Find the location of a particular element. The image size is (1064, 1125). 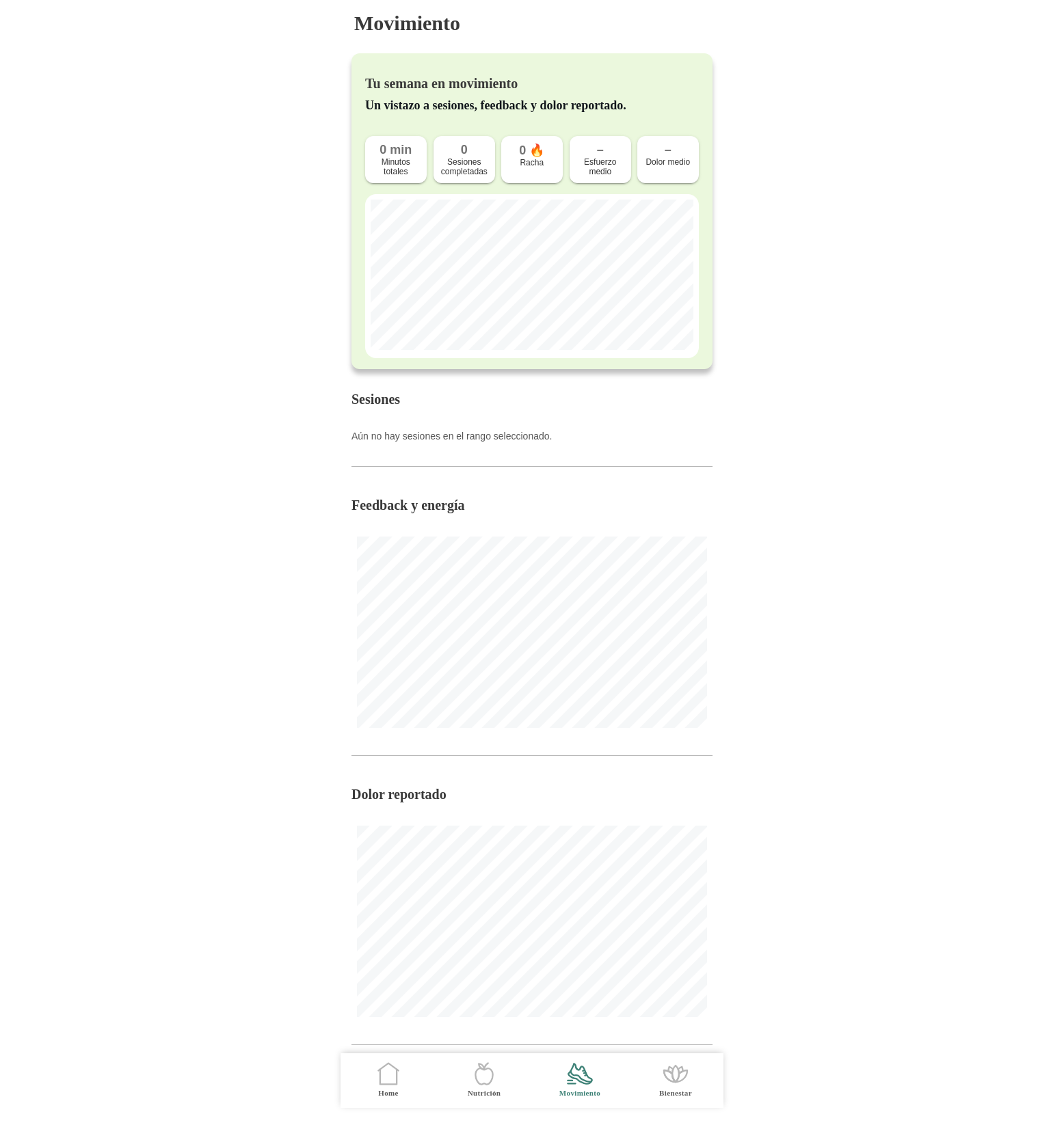

p: Un vistazo a sesiones, feedback y dolor reportado. is located at coordinates (532, 106).